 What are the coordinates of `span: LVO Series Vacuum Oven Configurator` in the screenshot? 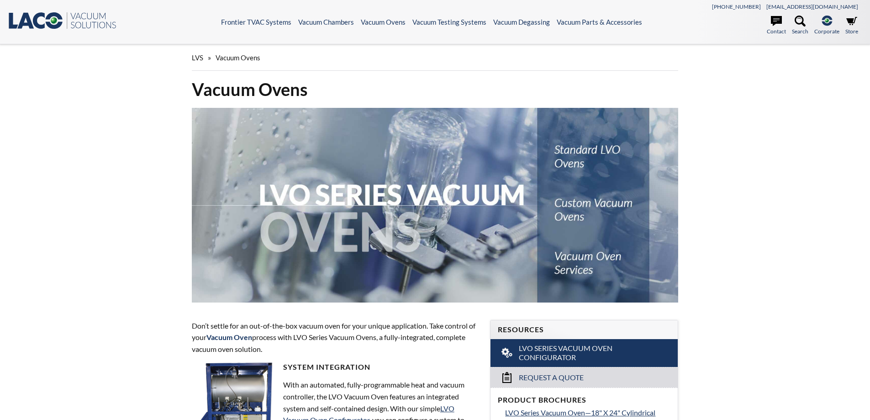 It's located at (584, 353).